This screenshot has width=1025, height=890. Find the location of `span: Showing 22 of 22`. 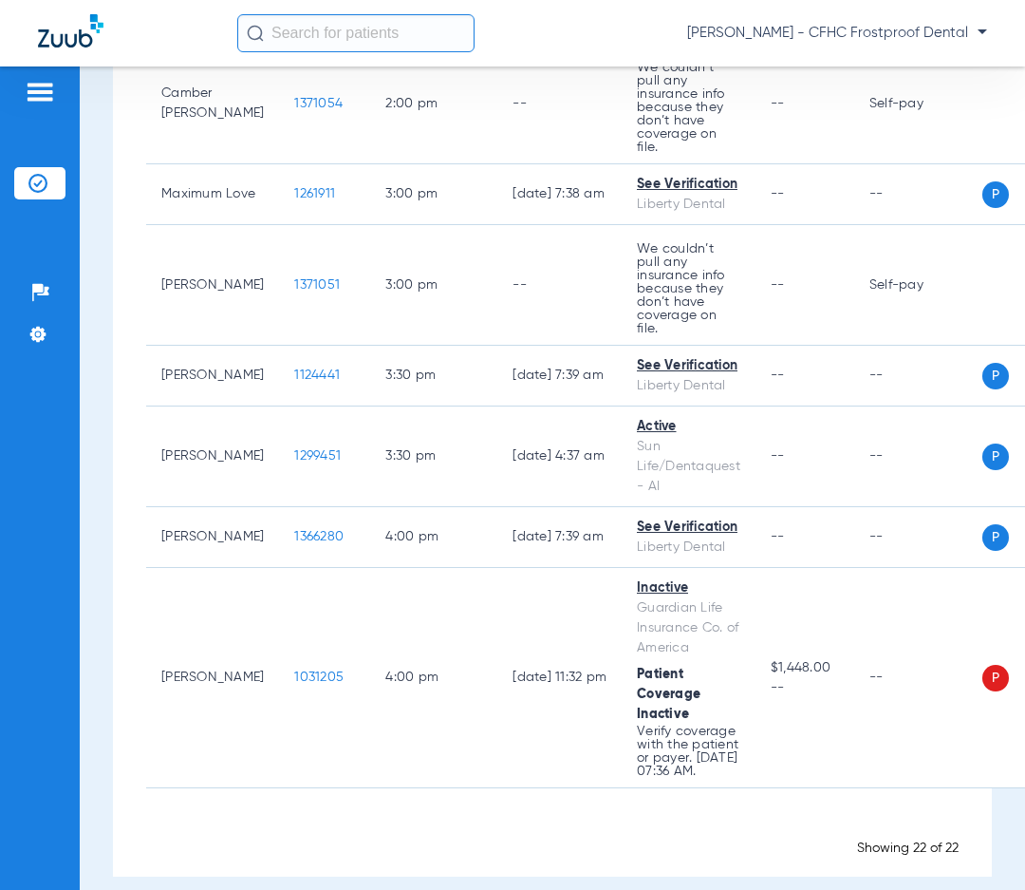

span: Showing 22 of 22 is located at coordinates (908, 848).